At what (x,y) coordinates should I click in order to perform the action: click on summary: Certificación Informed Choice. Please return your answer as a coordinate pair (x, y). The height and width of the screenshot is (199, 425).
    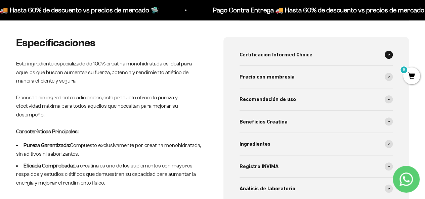
    Looking at the image, I should click on (316, 55).